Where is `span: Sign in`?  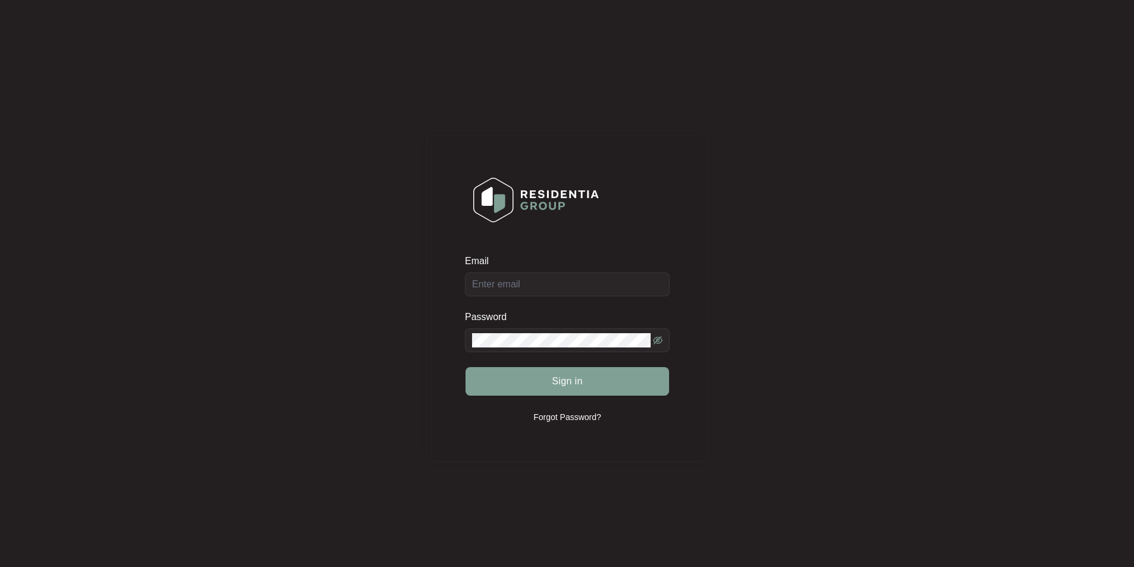
span: Sign in is located at coordinates (567, 382).